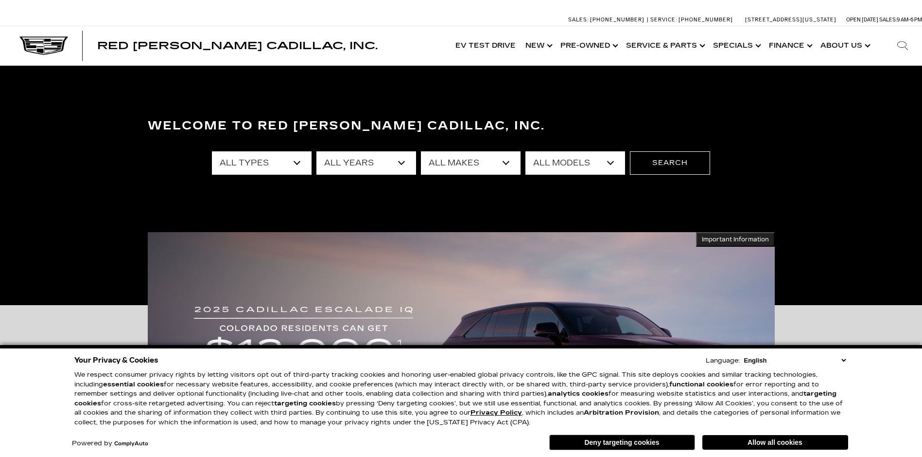  What do you see at coordinates (461, 398) in the screenshot?
I see `p: We respect consumer privacy rights by letting visitors opt out of third-party tracking cookies an...` at bounding box center [461, 398].